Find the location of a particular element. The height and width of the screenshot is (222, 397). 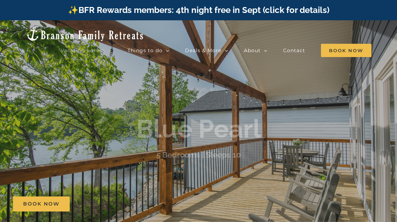

span: Contact is located at coordinates (294, 51).